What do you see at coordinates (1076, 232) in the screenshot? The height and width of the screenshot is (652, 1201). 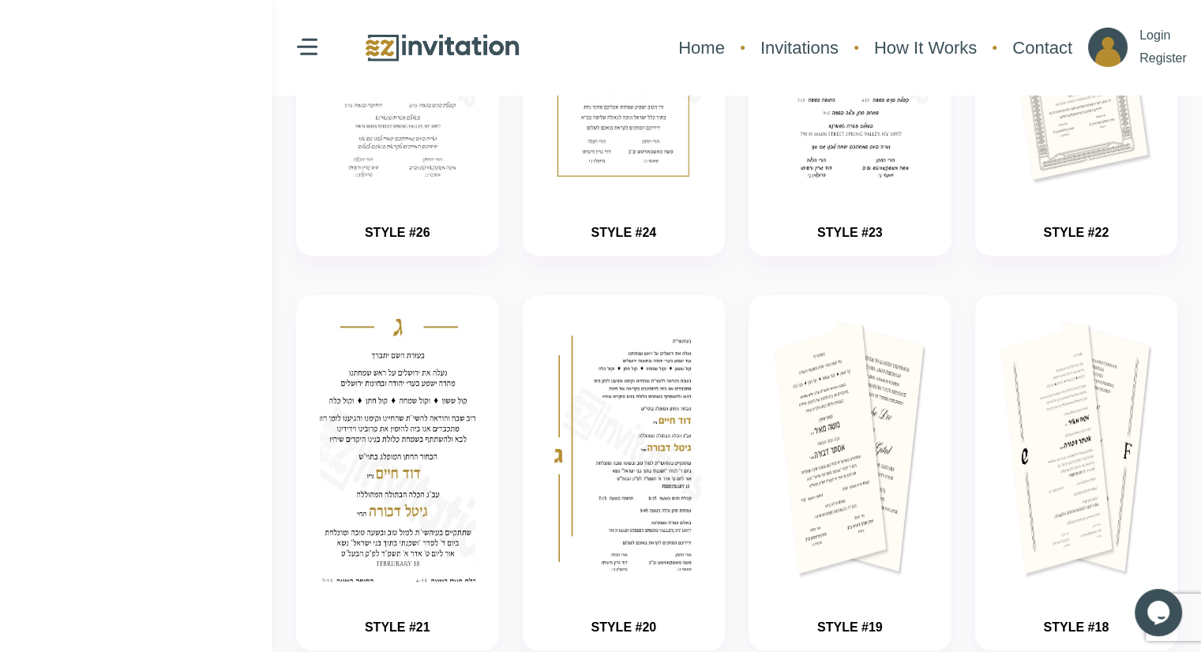 I see `a: STYLE #22` at bounding box center [1076, 232].